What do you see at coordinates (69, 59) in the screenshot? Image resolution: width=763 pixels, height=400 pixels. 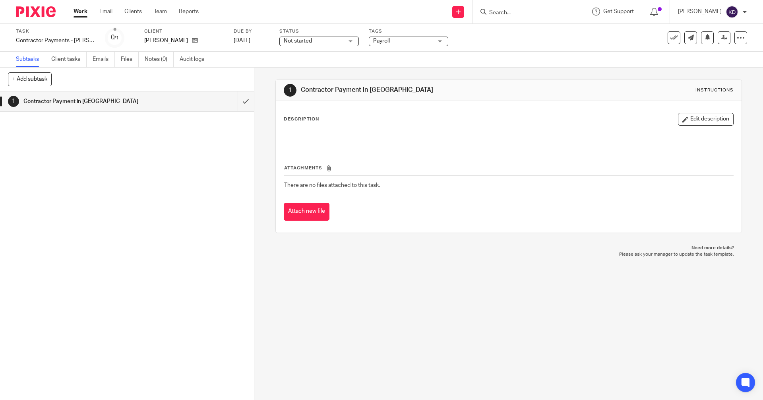 I see `a: Client tasks` at bounding box center [69, 59].